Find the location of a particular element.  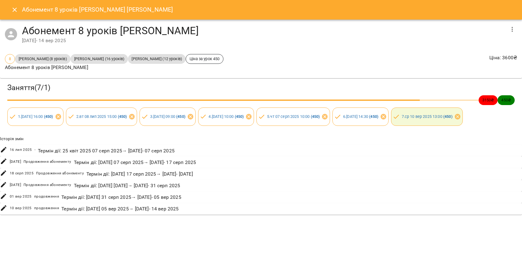

span: 450 ₴ is located at coordinates (506, 100).